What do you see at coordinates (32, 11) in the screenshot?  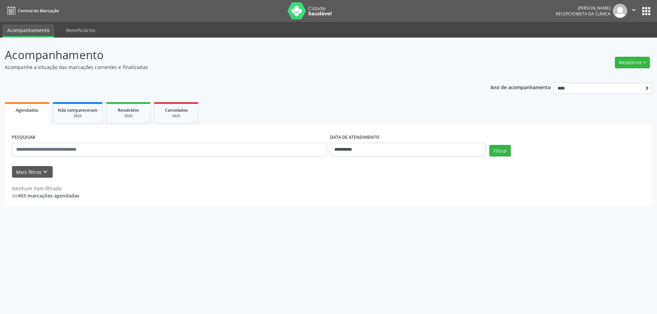 I see `a: Central de Marcação` at bounding box center [32, 11].